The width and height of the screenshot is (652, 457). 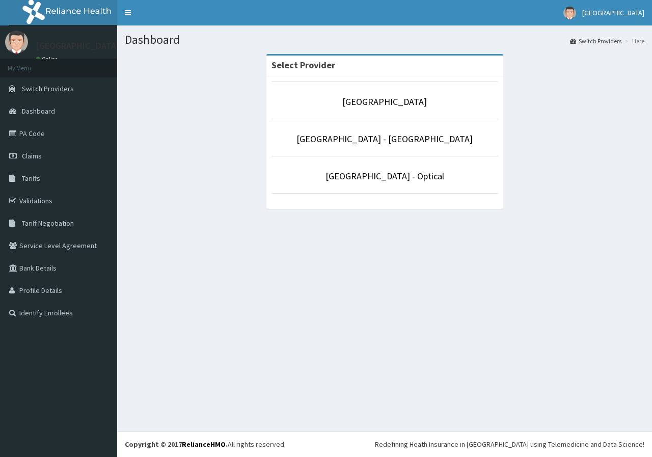 I want to click on span: Tariff Negotiation, so click(x=48, y=223).